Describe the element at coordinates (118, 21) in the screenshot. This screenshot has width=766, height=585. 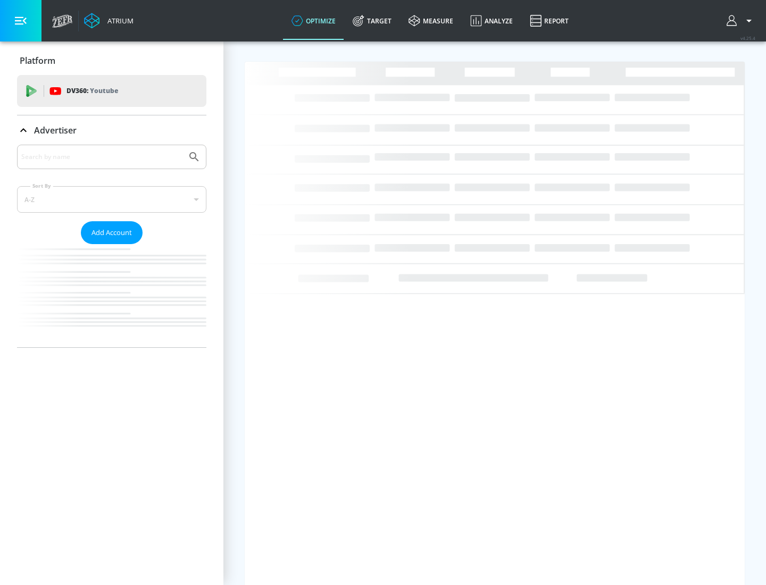
I see `div: Atrium` at that location.